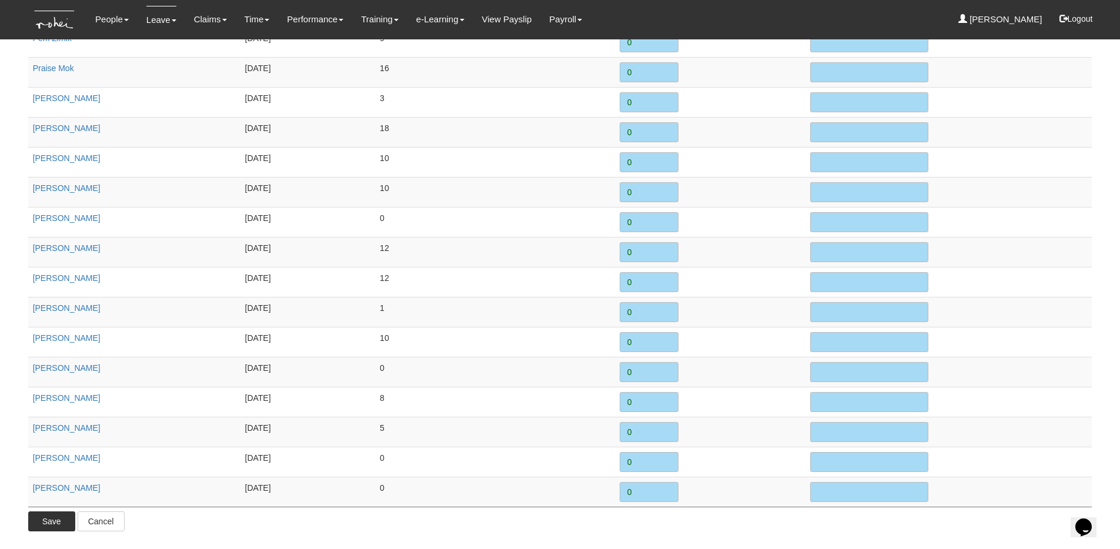 The image size is (1120, 549). I want to click on a: Pem Zimik, so click(52, 38).